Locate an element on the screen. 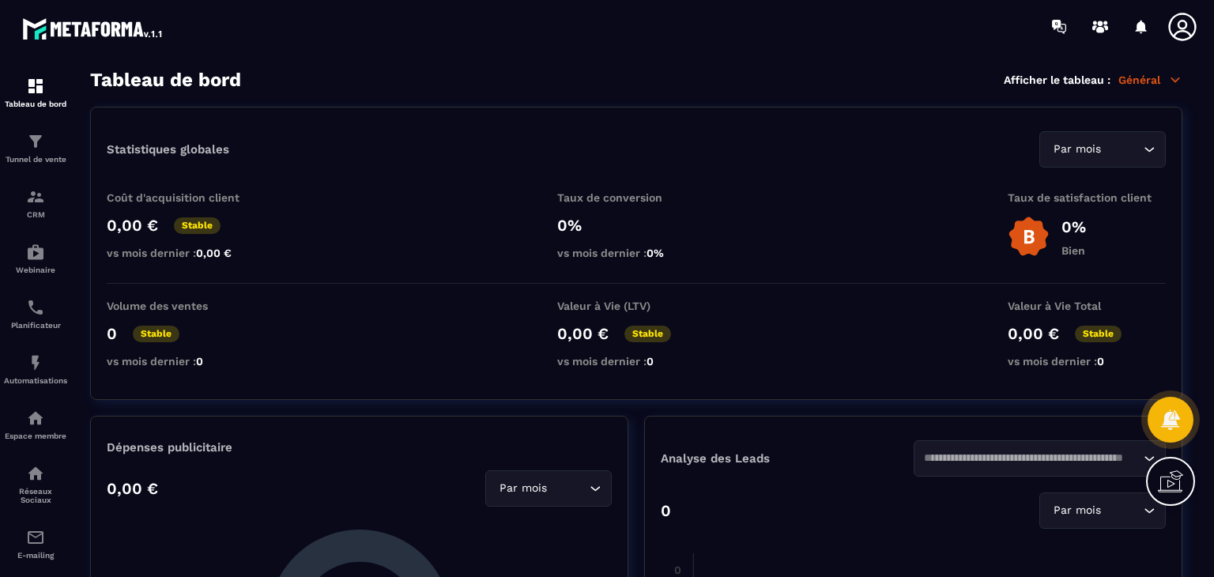 The width and height of the screenshot is (1214, 577). a: formationformationCRM is located at coordinates (36, 203).